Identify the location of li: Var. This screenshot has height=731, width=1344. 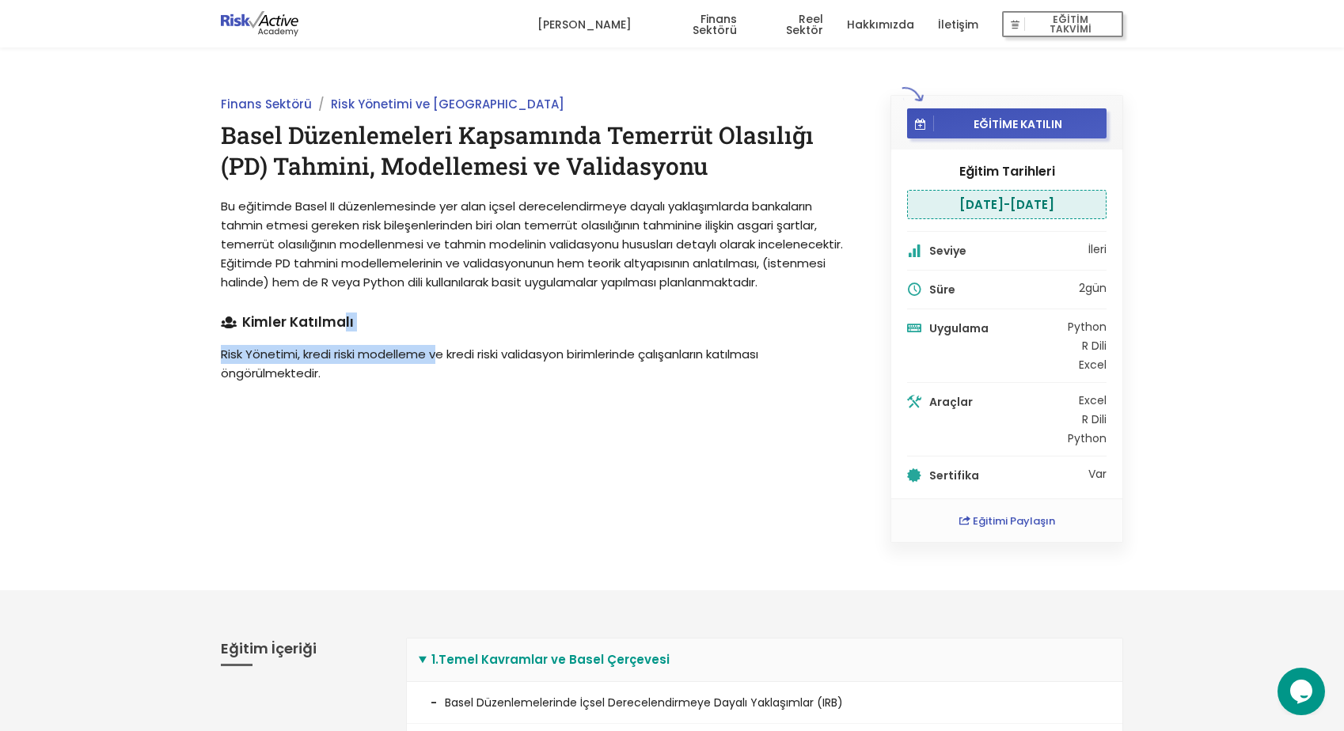
(1007, 476).